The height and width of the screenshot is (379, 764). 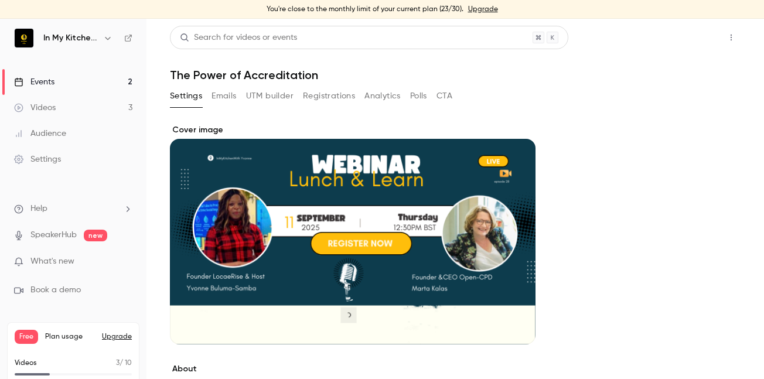 I want to click on button: UTM builder, so click(x=270, y=96).